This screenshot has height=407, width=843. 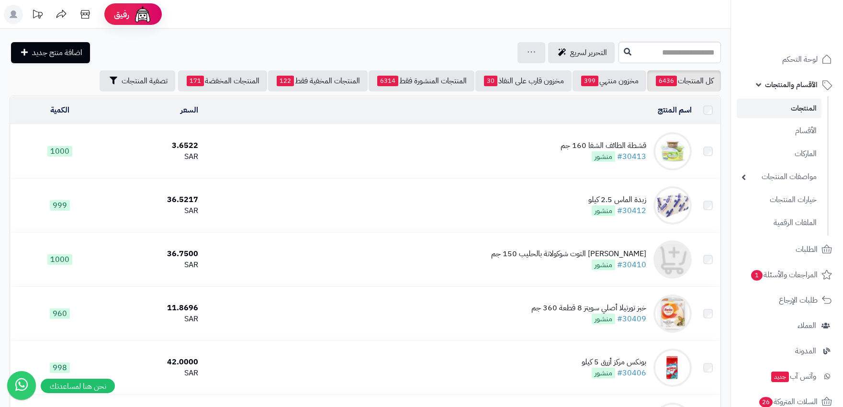 What do you see at coordinates (617, 200) in the screenshot?
I see `div: زبدة الماس 2.5 كيلو` at bounding box center [617, 200].